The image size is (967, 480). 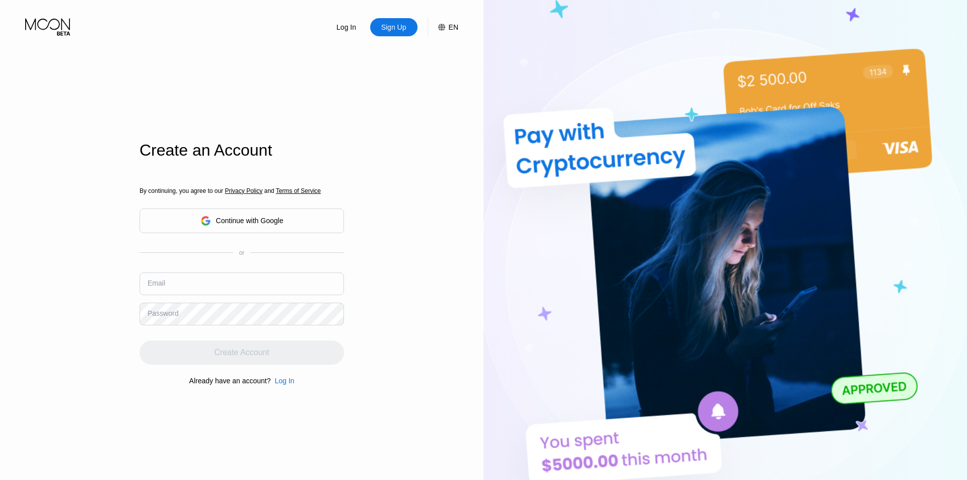 I want to click on div: Password, so click(x=163, y=313).